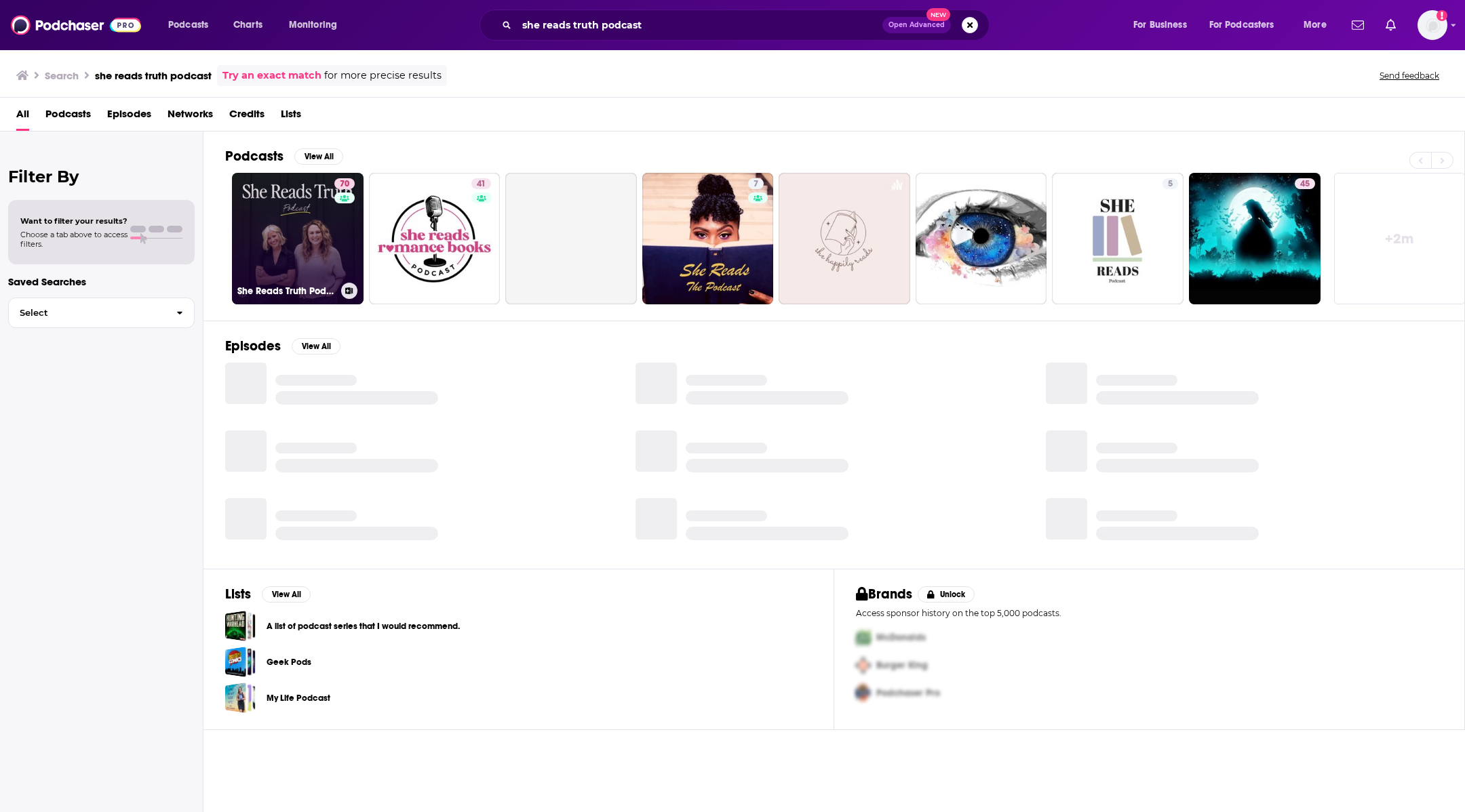 The width and height of the screenshot is (1465, 812). Describe the element at coordinates (247, 117) in the screenshot. I see `a: Credits` at that location.